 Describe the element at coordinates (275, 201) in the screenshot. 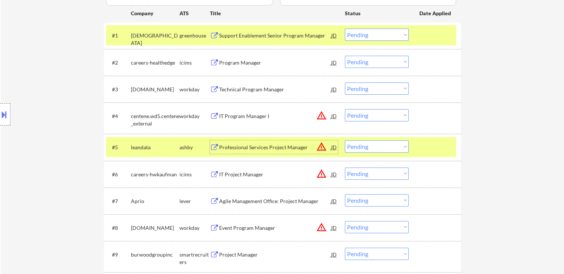

I see `div: Agile Management Office: Project Manager` at that location.